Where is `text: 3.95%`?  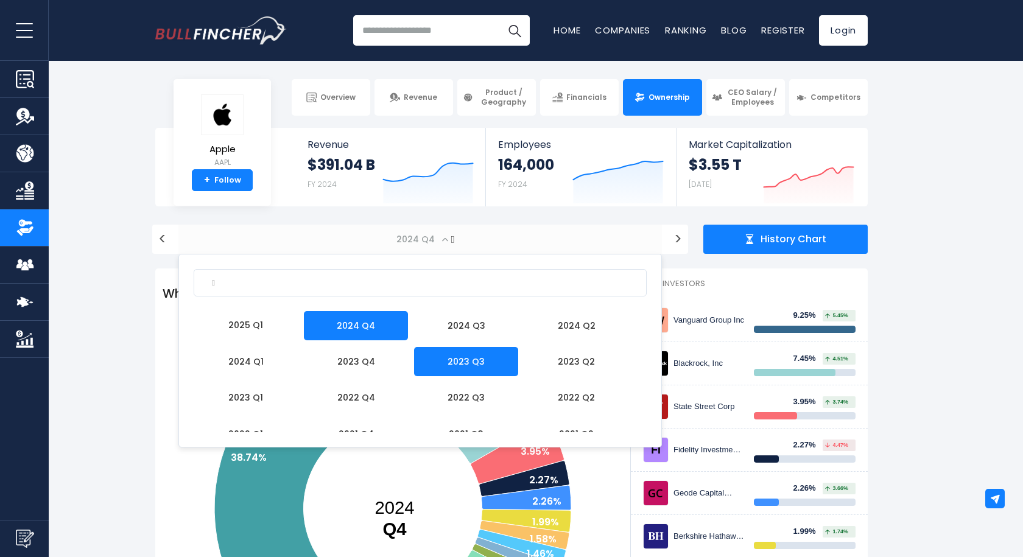
text: 3.95% is located at coordinates (535, 451).